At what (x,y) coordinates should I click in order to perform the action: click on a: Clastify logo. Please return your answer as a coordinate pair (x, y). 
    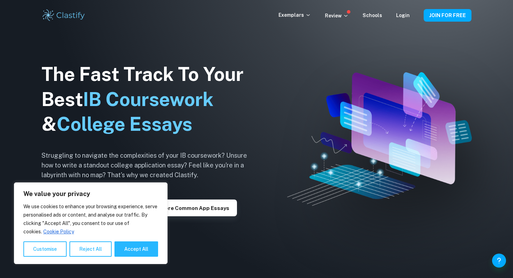
    Looking at the image, I should click on (64, 15).